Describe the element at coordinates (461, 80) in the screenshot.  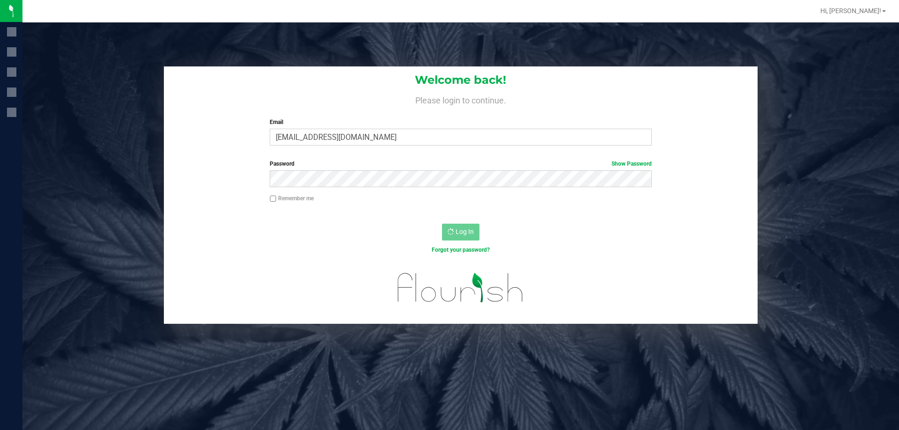
I see `h1: Welcome back!` at that location.